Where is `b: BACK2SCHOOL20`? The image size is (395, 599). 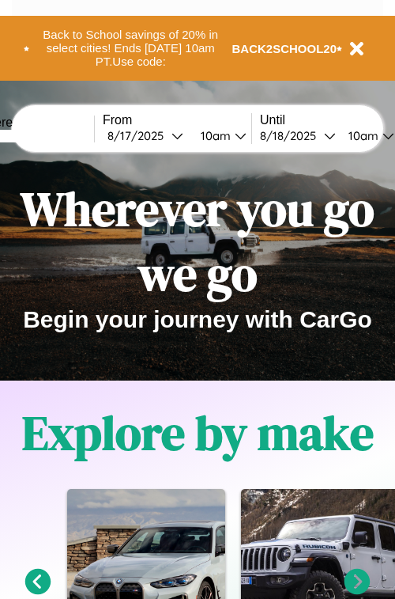 b: BACK2SCHOOL20 is located at coordinates (285, 48).